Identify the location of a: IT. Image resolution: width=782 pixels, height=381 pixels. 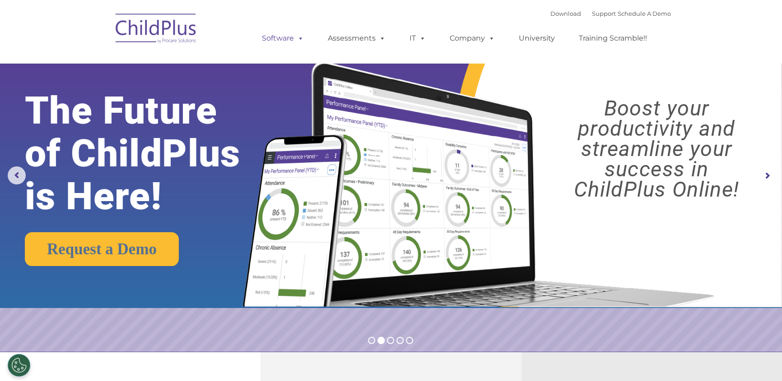
(417, 38).